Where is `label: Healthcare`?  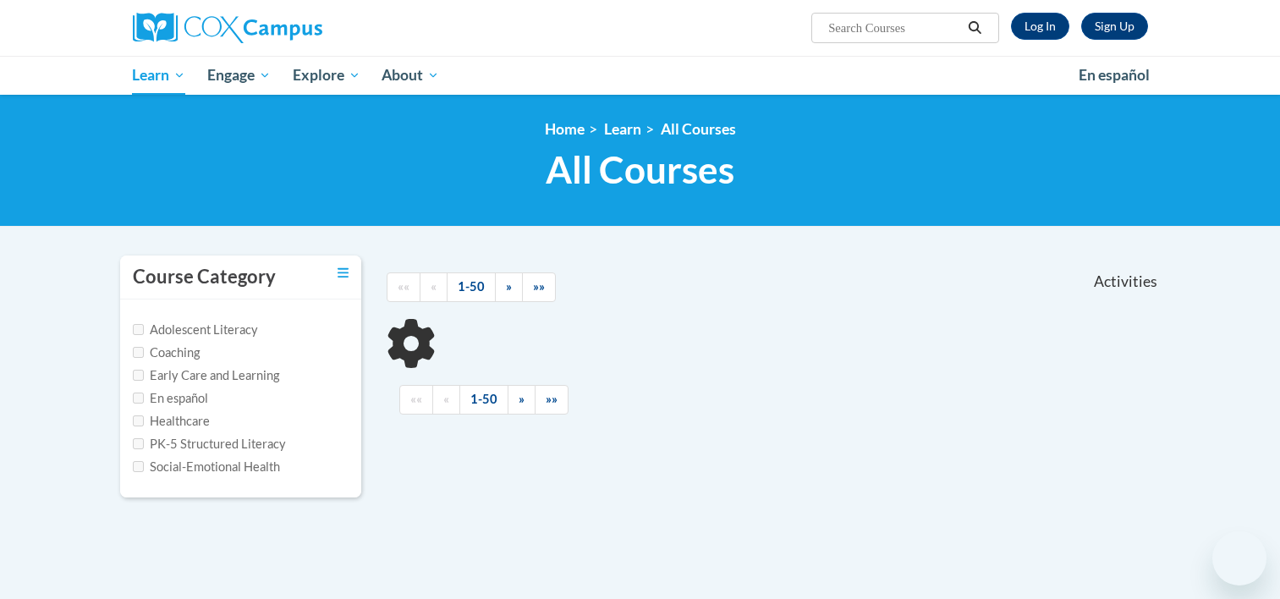
label: Healthcare is located at coordinates (171, 421).